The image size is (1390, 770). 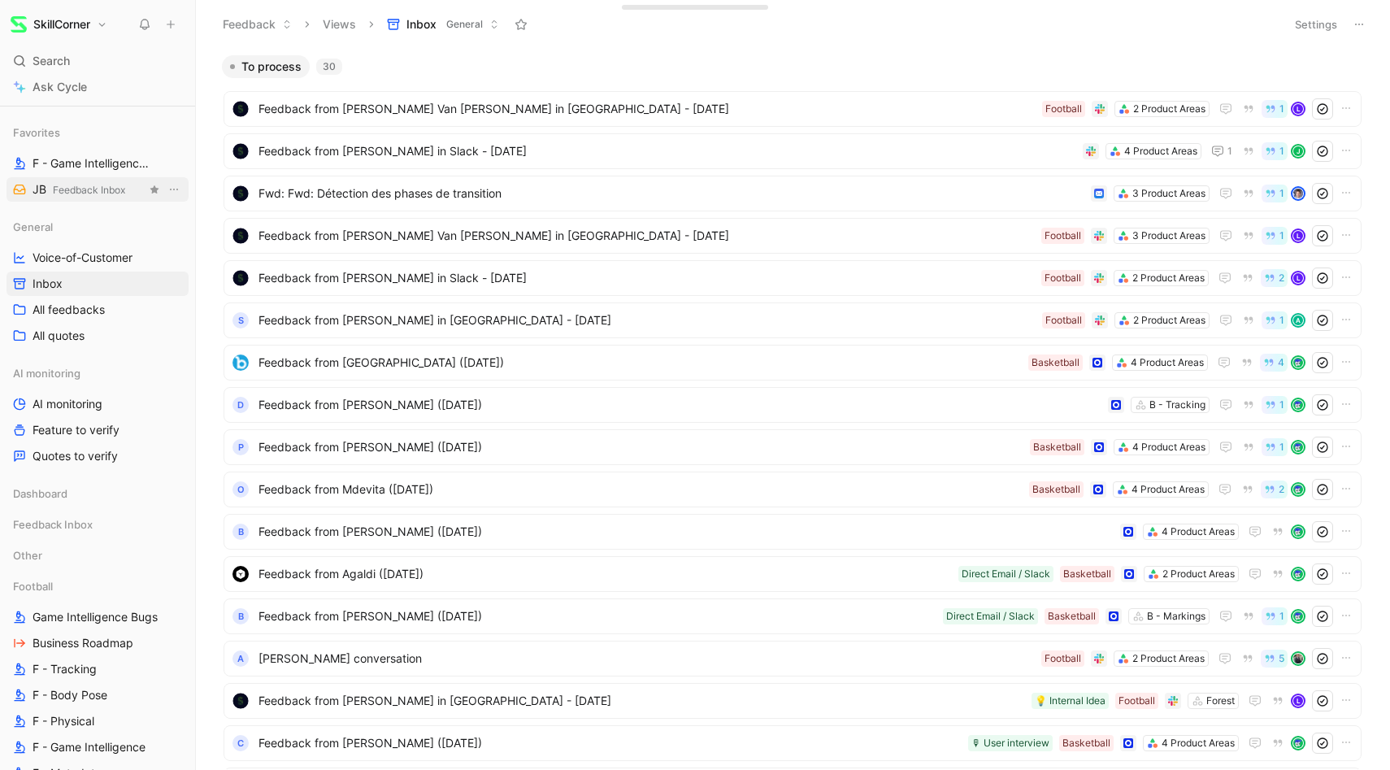 What do you see at coordinates (241, 320) in the screenshot?
I see `div: S` at bounding box center [241, 320].